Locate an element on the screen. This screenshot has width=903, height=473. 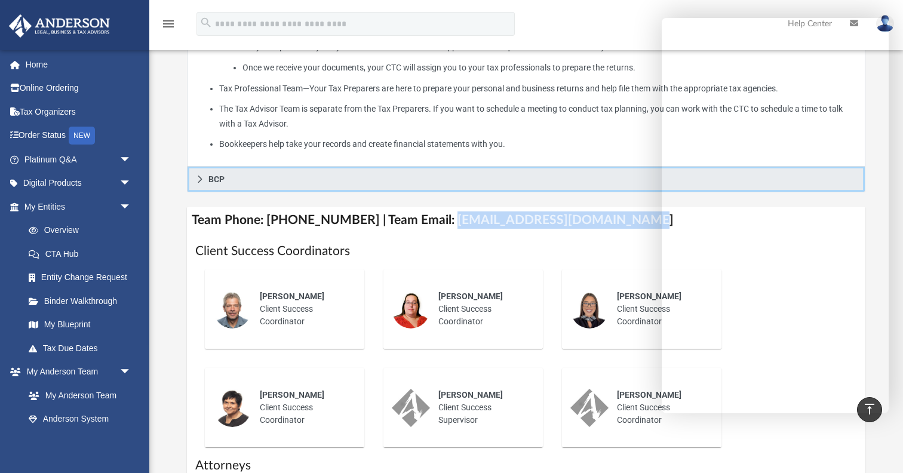
li: Bookkeepers help take your records and create financial statements with you. is located at coordinates (537, 144).